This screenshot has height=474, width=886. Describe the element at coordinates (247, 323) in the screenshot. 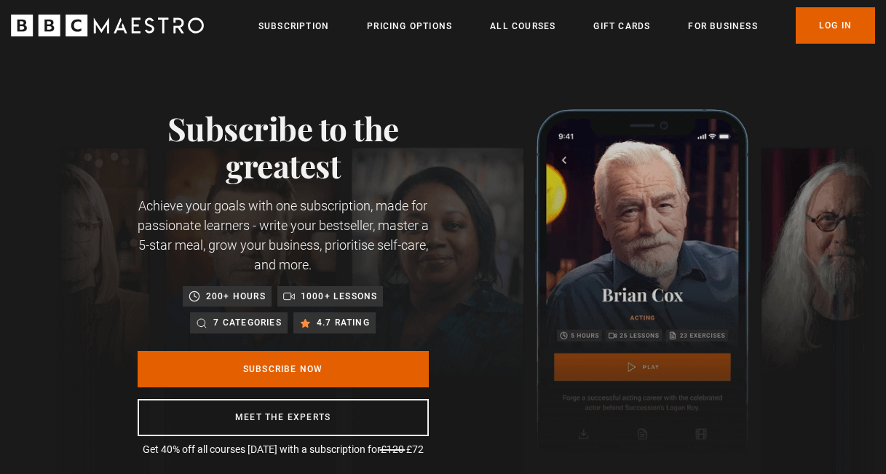

I see `p: 7 categories` at that location.